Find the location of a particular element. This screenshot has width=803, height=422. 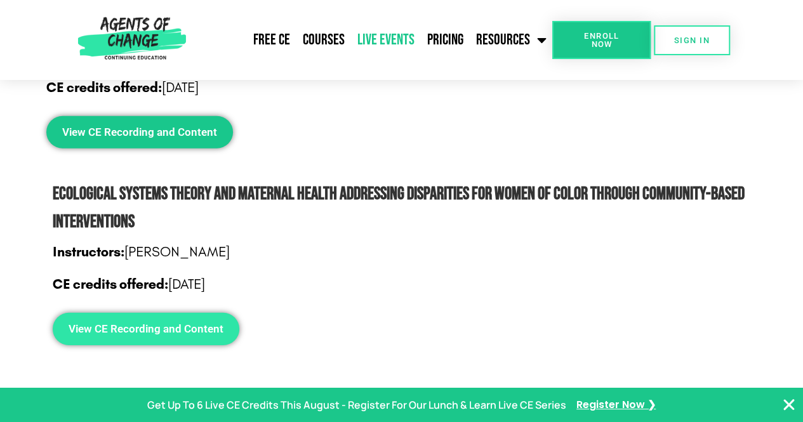

button: Close Banner is located at coordinates (789, 405).